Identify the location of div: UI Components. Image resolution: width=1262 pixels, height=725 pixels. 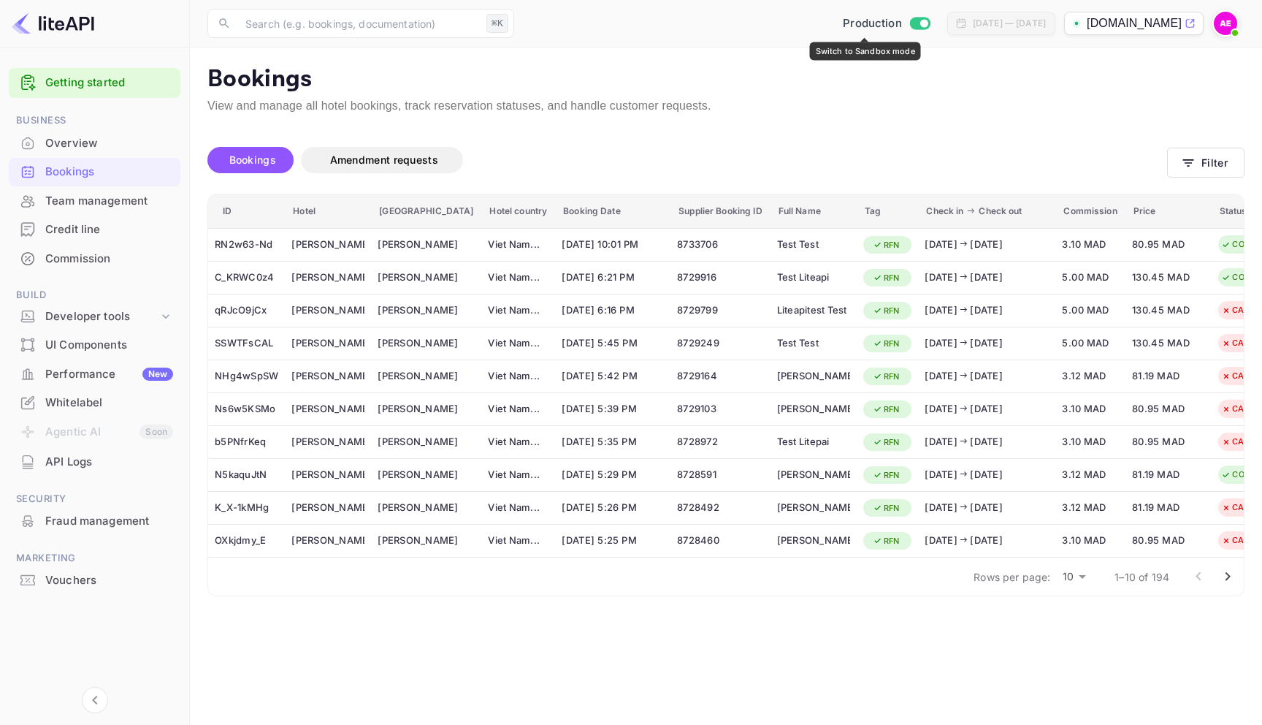
(94, 345).